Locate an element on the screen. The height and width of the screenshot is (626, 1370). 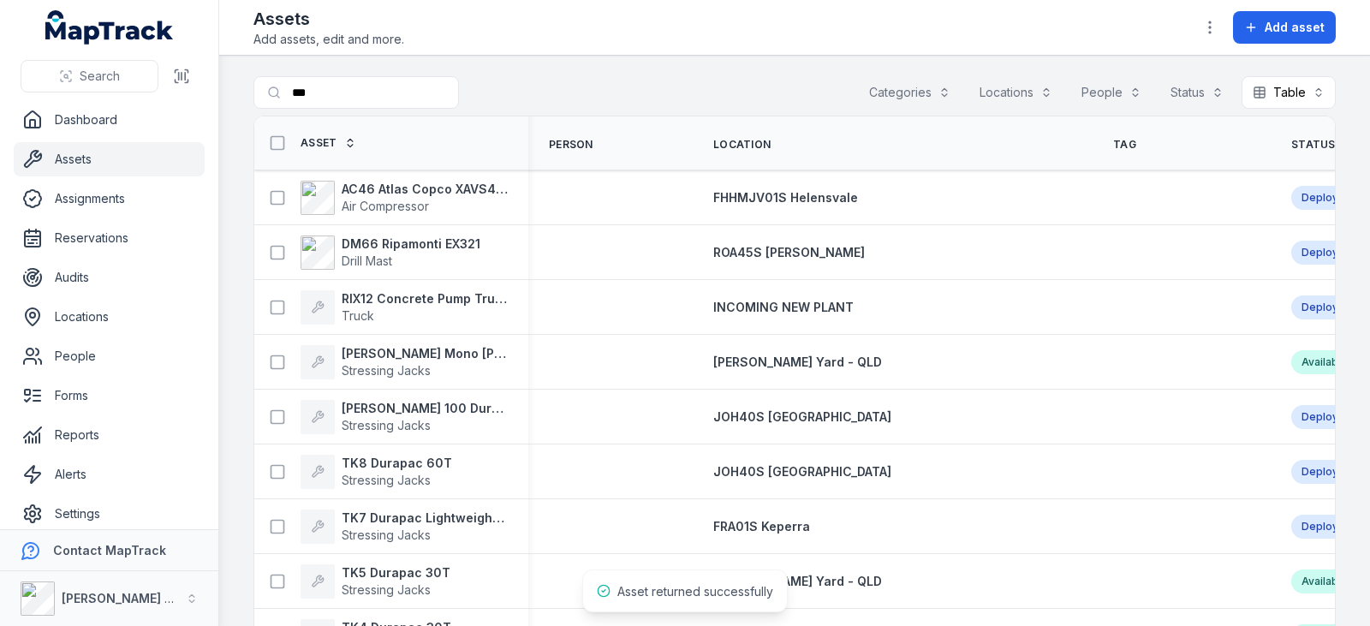
strong: TK5 Durapac 30T is located at coordinates (396, 573).